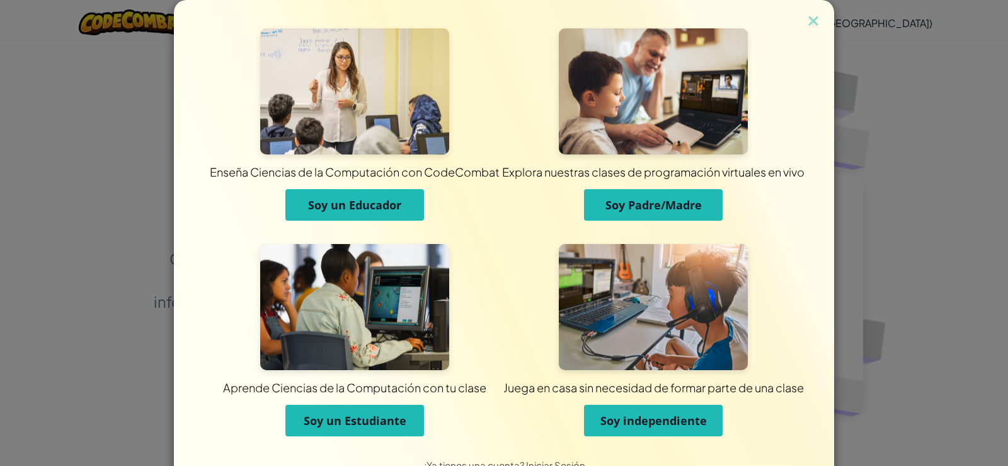 The image size is (1008, 466). Describe the element at coordinates (355, 307) in the screenshot. I see `img: Para estudiantes` at that location.